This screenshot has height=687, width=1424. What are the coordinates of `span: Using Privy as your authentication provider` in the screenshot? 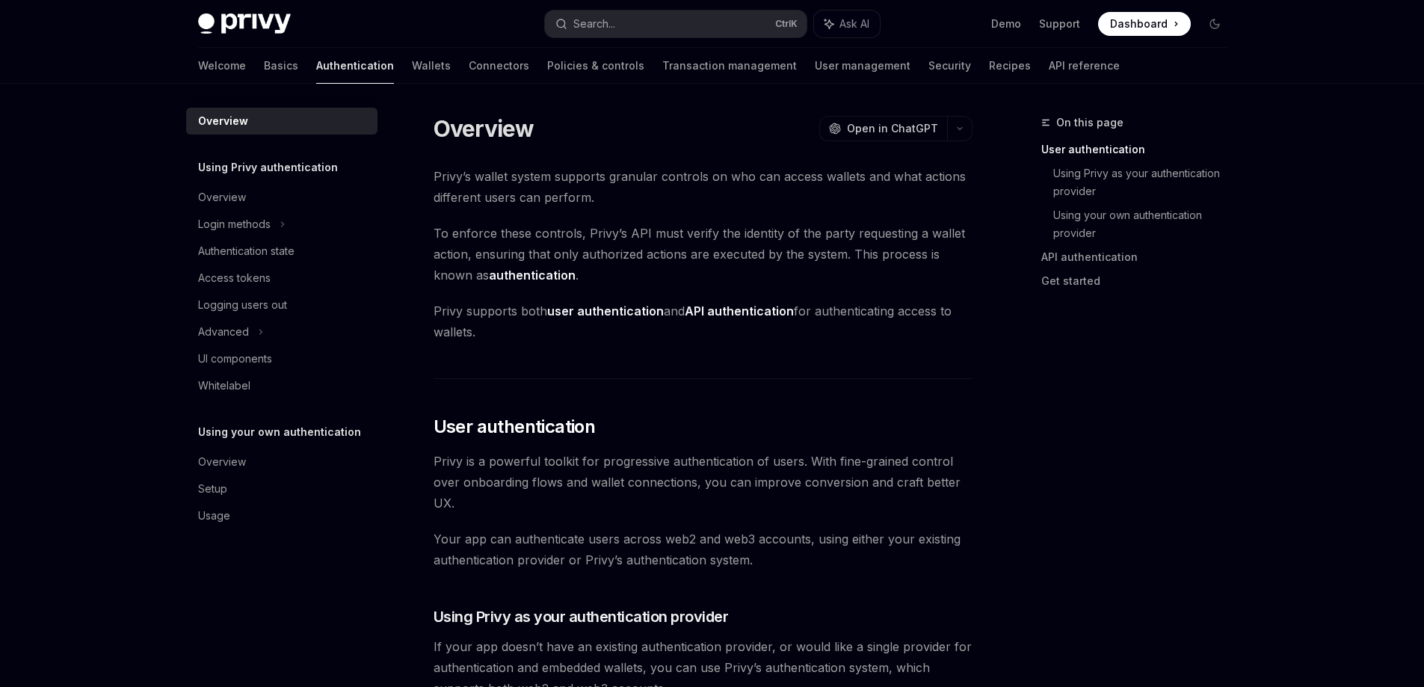 It's located at (581, 617).